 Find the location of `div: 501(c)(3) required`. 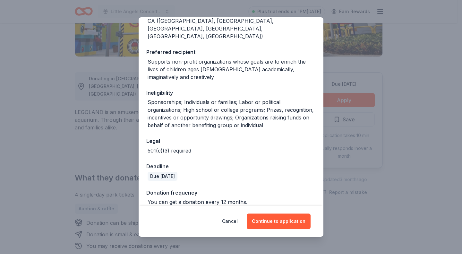

div: 501(c)(3) required is located at coordinates (169, 150).